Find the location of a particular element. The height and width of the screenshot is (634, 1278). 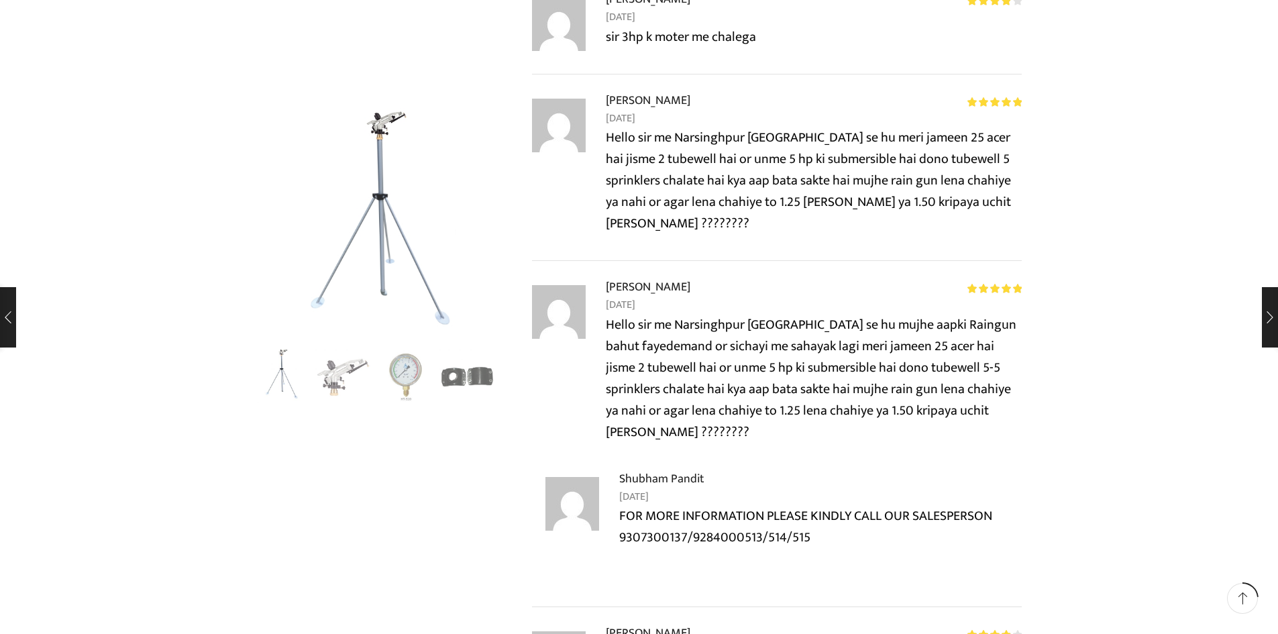

a: Raingun Pressure Meter is located at coordinates (405, 376).